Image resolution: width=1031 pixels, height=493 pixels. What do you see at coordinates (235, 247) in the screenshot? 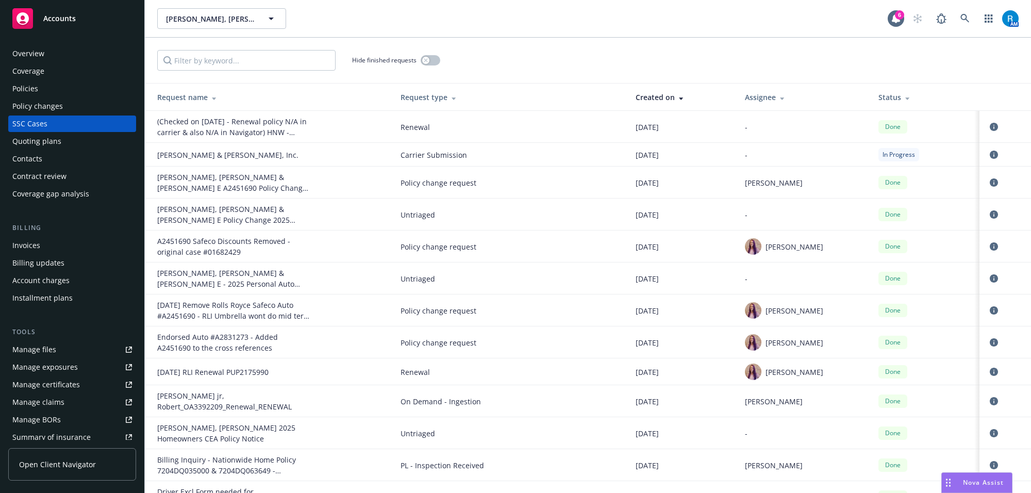
I see `div: A2451690 Safeco Discounts Removed - original case #01682429` at bounding box center [235, 247].